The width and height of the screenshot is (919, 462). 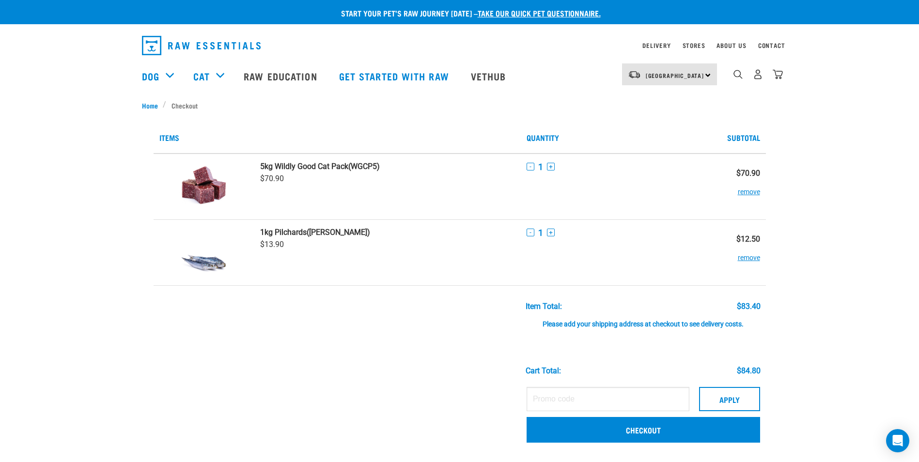 What do you see at coordinates (395, 76) in the screenshot?
I see `a: Get started with Raw` at bounding box center [395, 76].